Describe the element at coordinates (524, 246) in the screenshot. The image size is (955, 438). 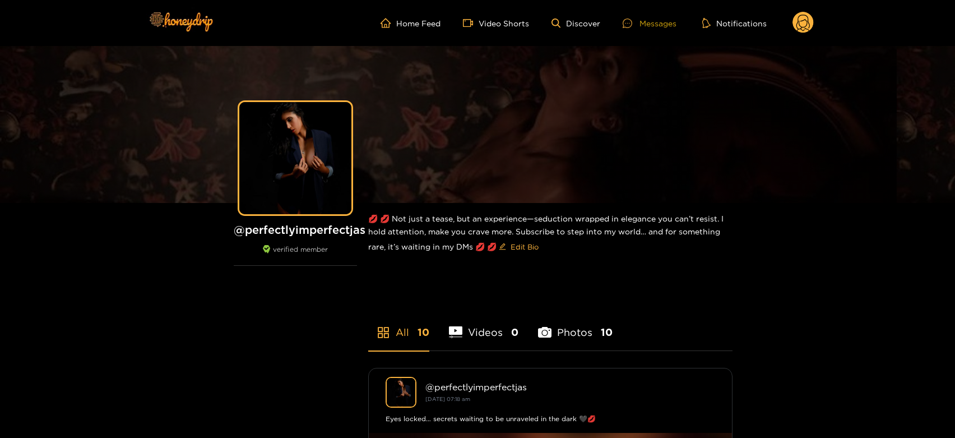
I see `span: Edit Bio` at that location.